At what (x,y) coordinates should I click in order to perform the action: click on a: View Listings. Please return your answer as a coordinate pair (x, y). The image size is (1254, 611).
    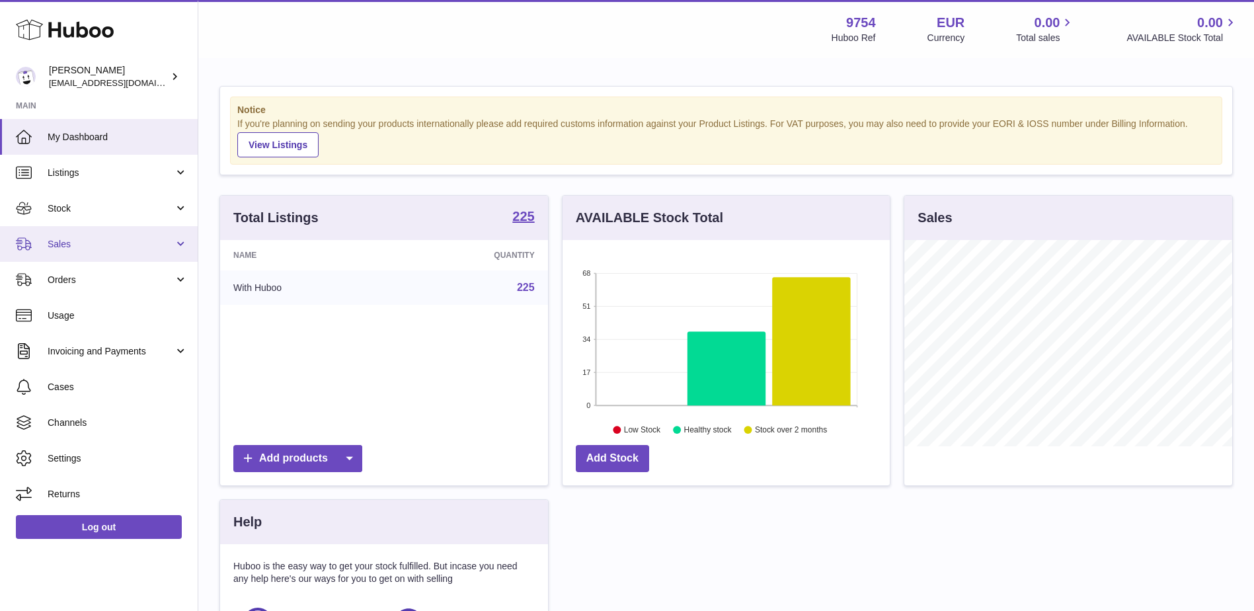
    Looking at the image, I should click on (278, 145).